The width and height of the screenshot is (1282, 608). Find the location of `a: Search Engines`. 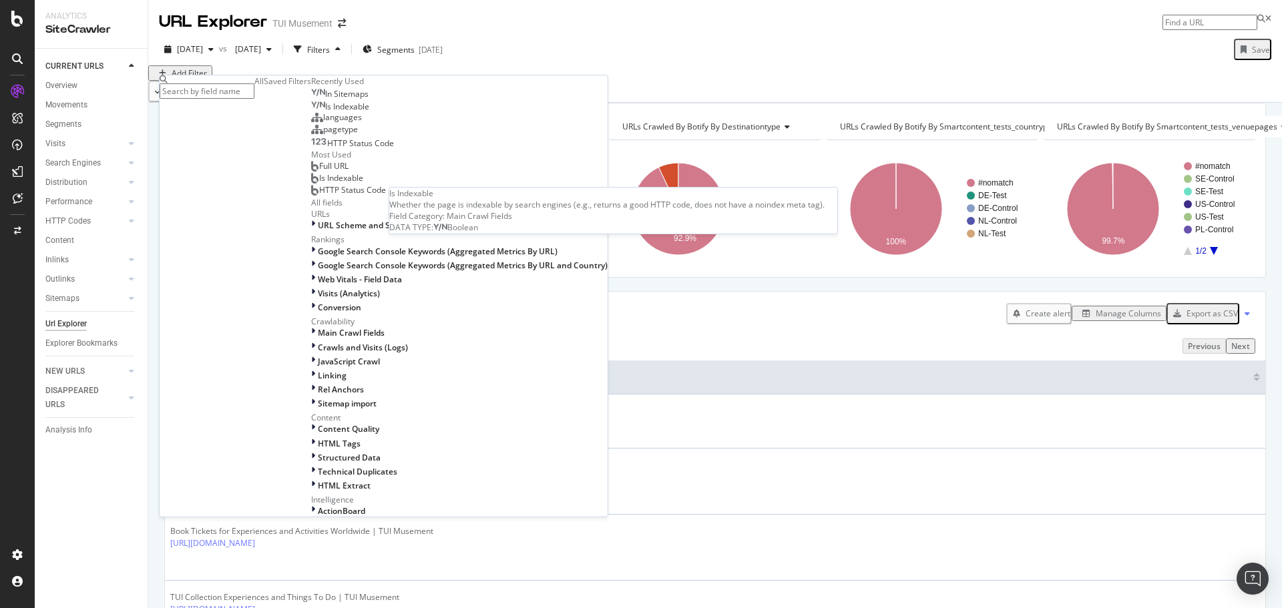

a: Search Engines is located at coordinates (85, 163).